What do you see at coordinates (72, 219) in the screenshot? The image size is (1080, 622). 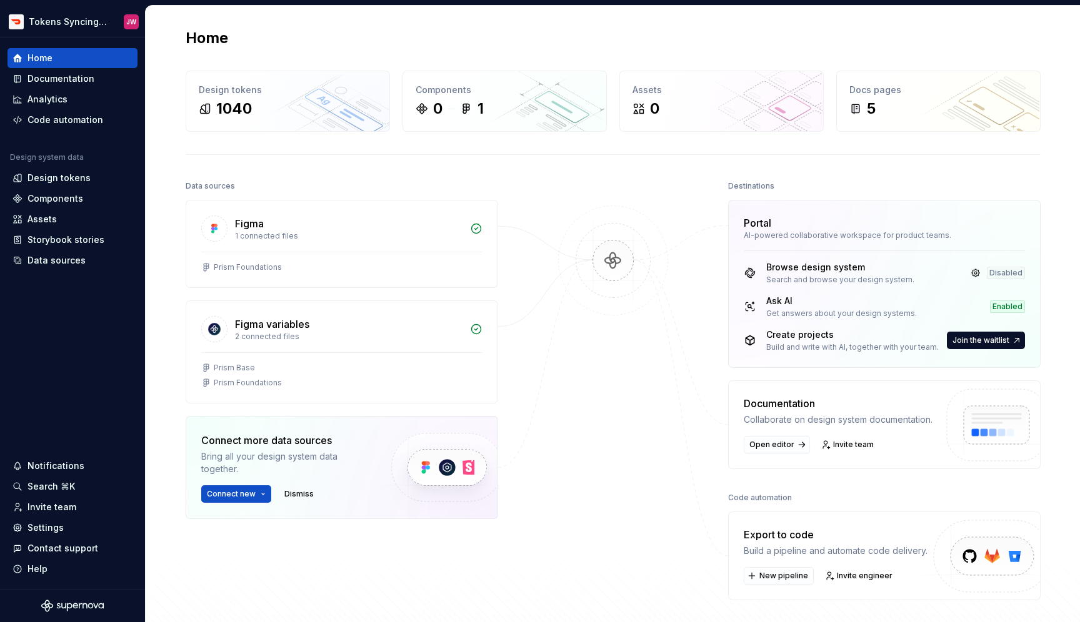 I see `a: Assets` at bounding box center [72, 219].